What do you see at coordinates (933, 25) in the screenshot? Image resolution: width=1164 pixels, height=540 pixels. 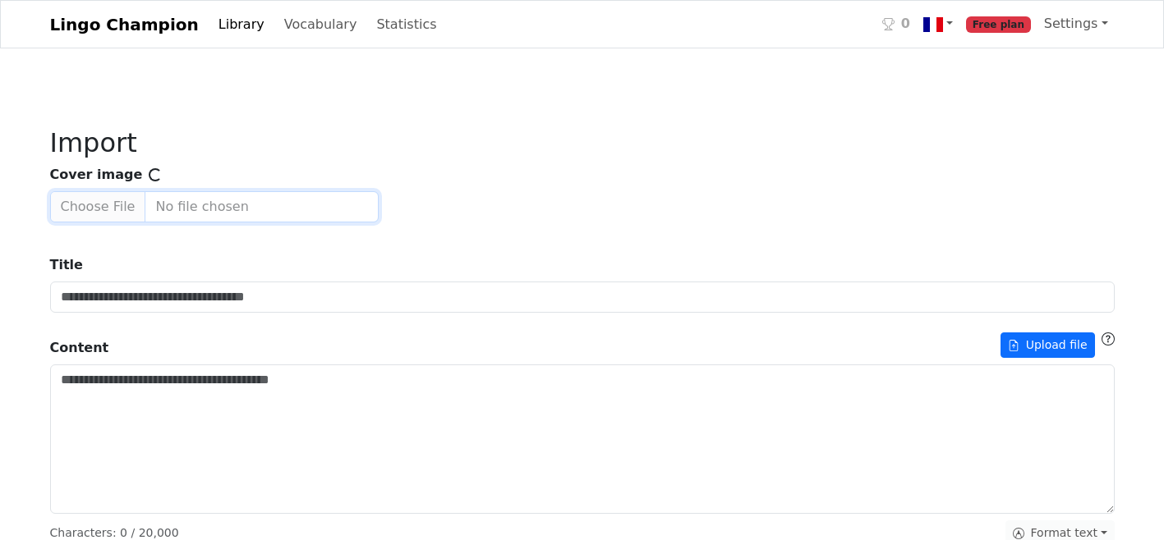 I see `img: fr.svg` at bounding box center [933, 25].